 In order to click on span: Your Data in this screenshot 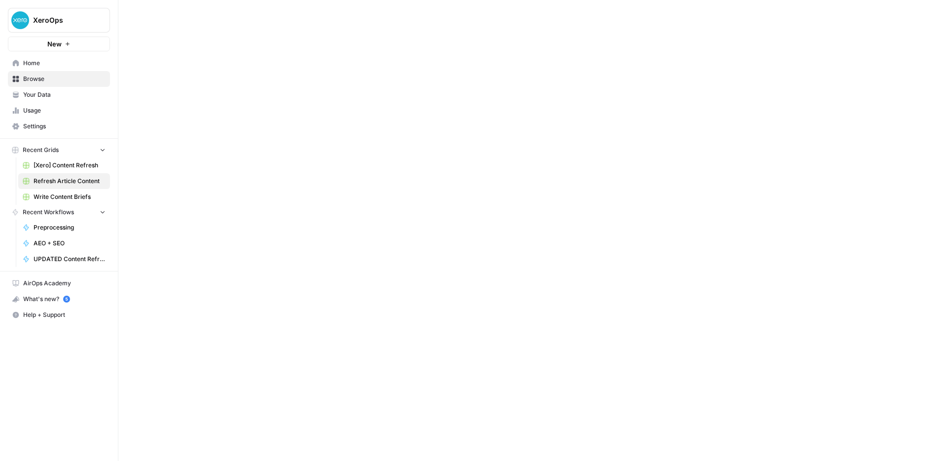, I will do `click(64, 95)`.